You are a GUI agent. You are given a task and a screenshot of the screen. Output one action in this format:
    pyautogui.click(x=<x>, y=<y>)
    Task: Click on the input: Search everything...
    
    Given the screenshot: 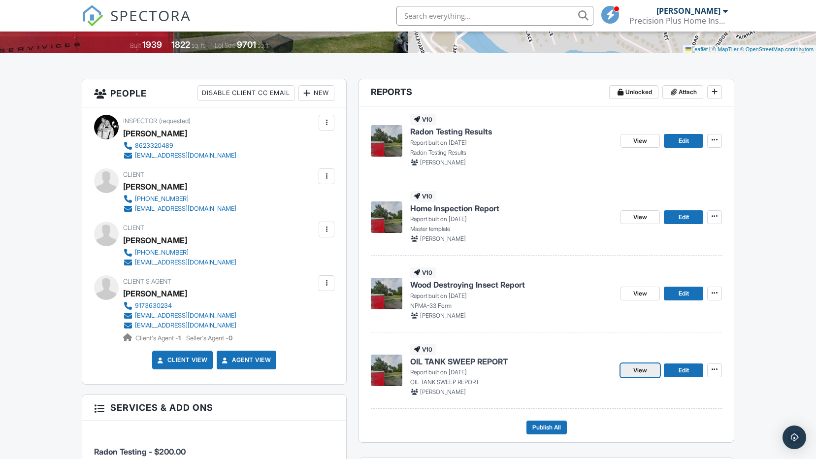 What is the action you would take?
    pyautogui.click(x=495, y=16)
    